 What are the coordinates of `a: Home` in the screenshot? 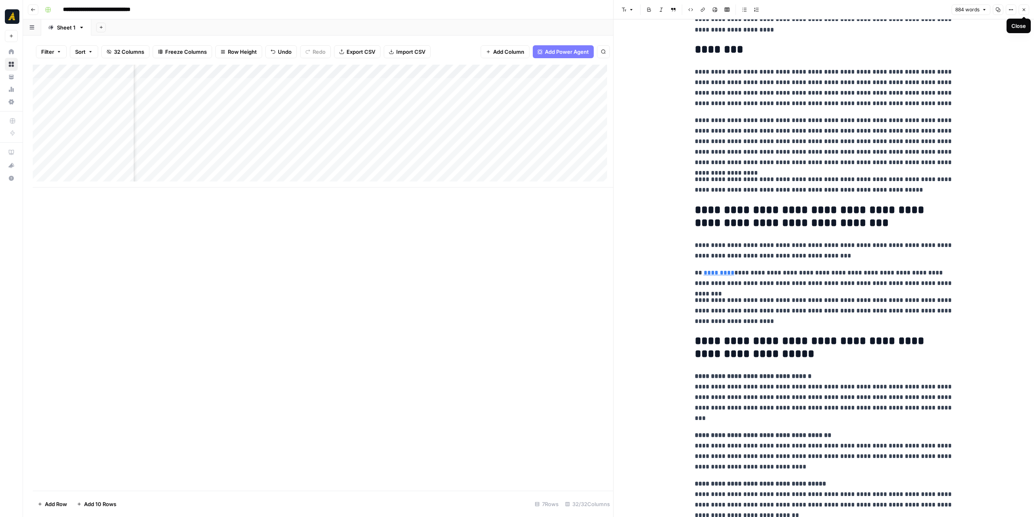 It's located at (11, 52).